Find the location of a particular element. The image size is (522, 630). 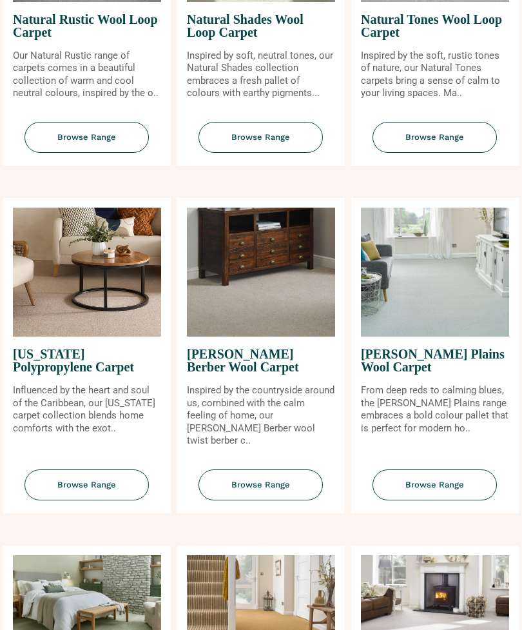

p: Inspired by the soft, rustic tones of nature, our Natural Tones carpets bring a sense of calm to ... is located at coordinates (435, 75).